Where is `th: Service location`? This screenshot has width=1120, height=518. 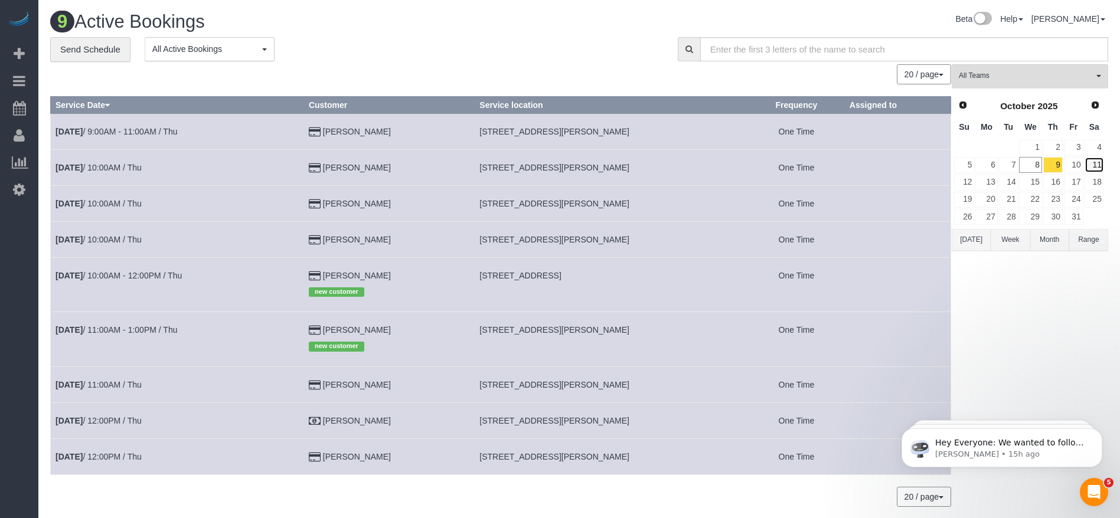
th: Service location is located at coordinates (611, 104).